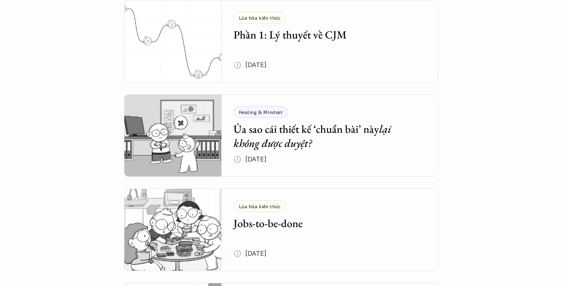 The image size is (562, 286). I want to click on h5: Phần 1: Lý thuyết về CJM, so click(324, 35).